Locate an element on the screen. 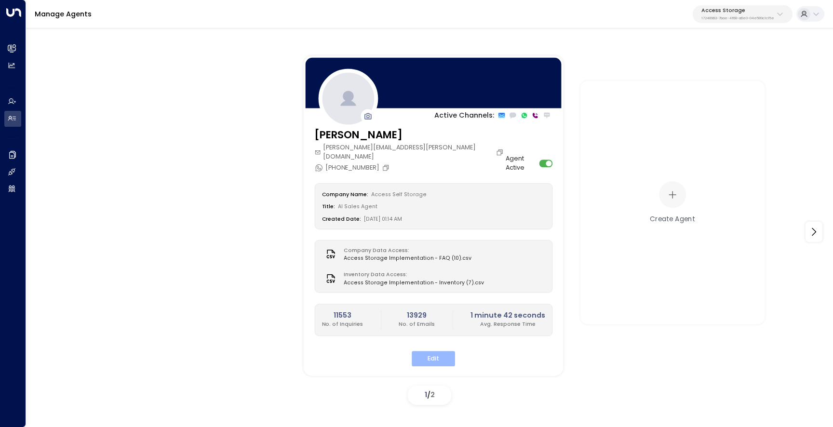 The height and width of the screenshot is (427, 833). button: Access Storage17248963-7bae-4f68-a6e0-04e589c1c15e is located at coordinates (742, 14).